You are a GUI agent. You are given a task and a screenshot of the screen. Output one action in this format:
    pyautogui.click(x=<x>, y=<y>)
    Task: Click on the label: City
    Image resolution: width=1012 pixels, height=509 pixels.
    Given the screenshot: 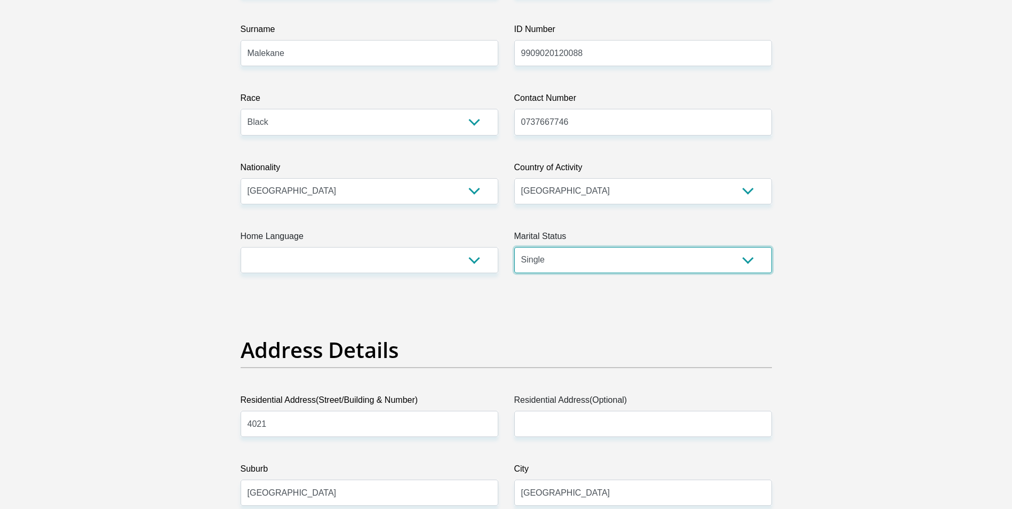 What is the action you would take?
    pyautogui.click(x=643, y=471)
    